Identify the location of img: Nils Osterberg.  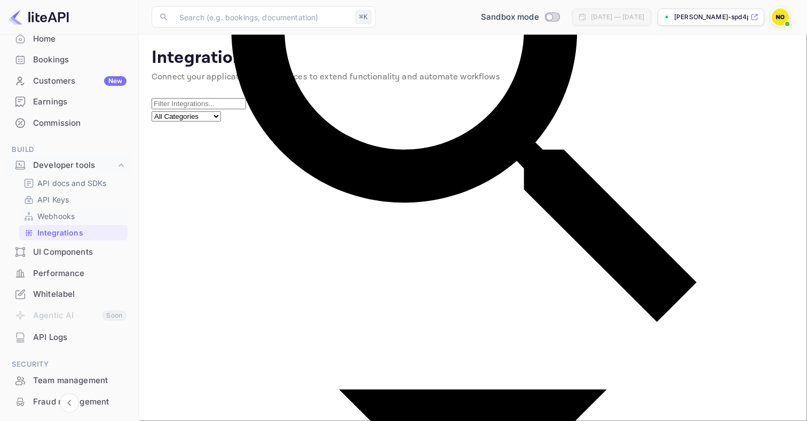
(780, 17).